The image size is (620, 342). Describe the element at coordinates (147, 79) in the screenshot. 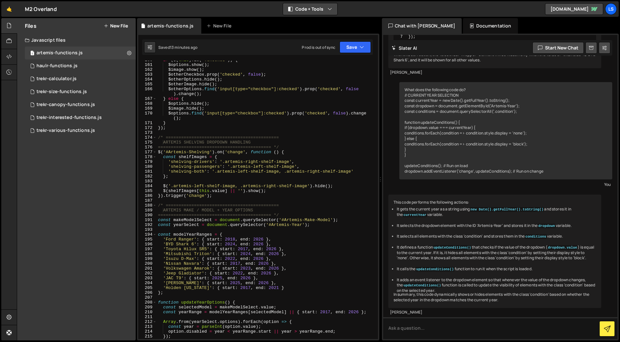

I see `div: 164` at that location.